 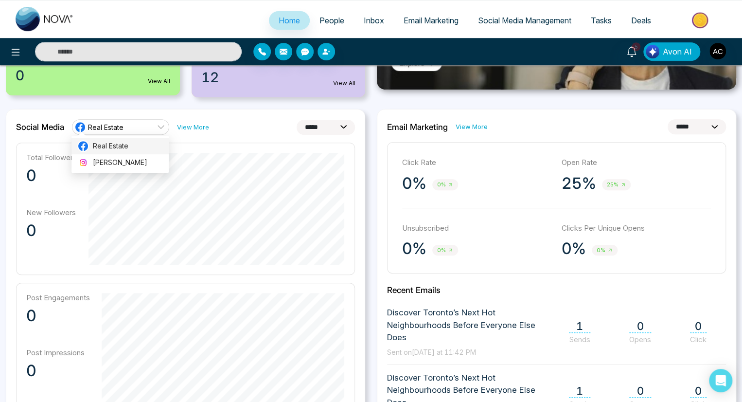 I want to click on h2: Recent Emails, so click(x=556, y=290).